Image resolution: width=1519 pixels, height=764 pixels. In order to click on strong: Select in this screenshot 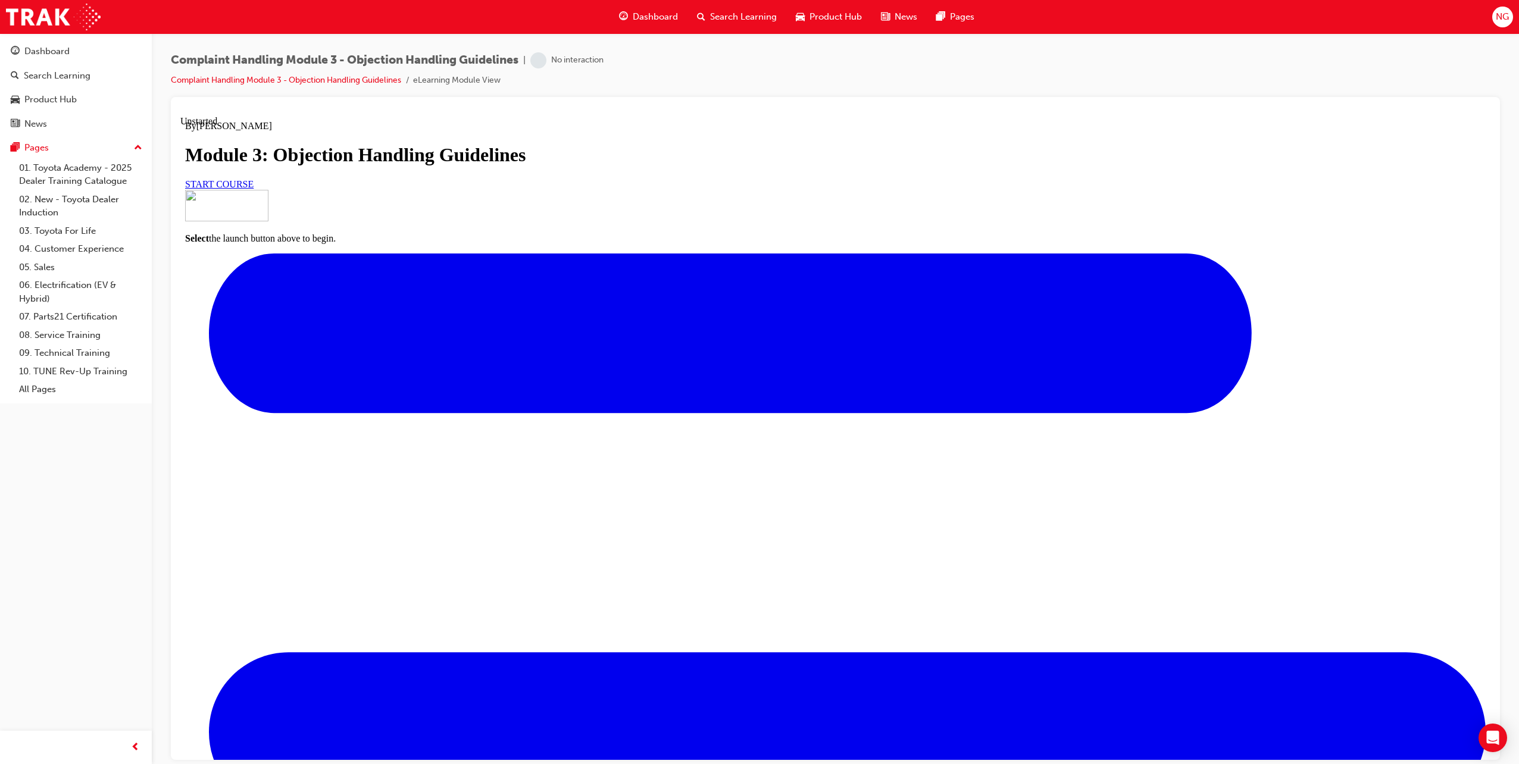, I will do `click(17, 122)`.